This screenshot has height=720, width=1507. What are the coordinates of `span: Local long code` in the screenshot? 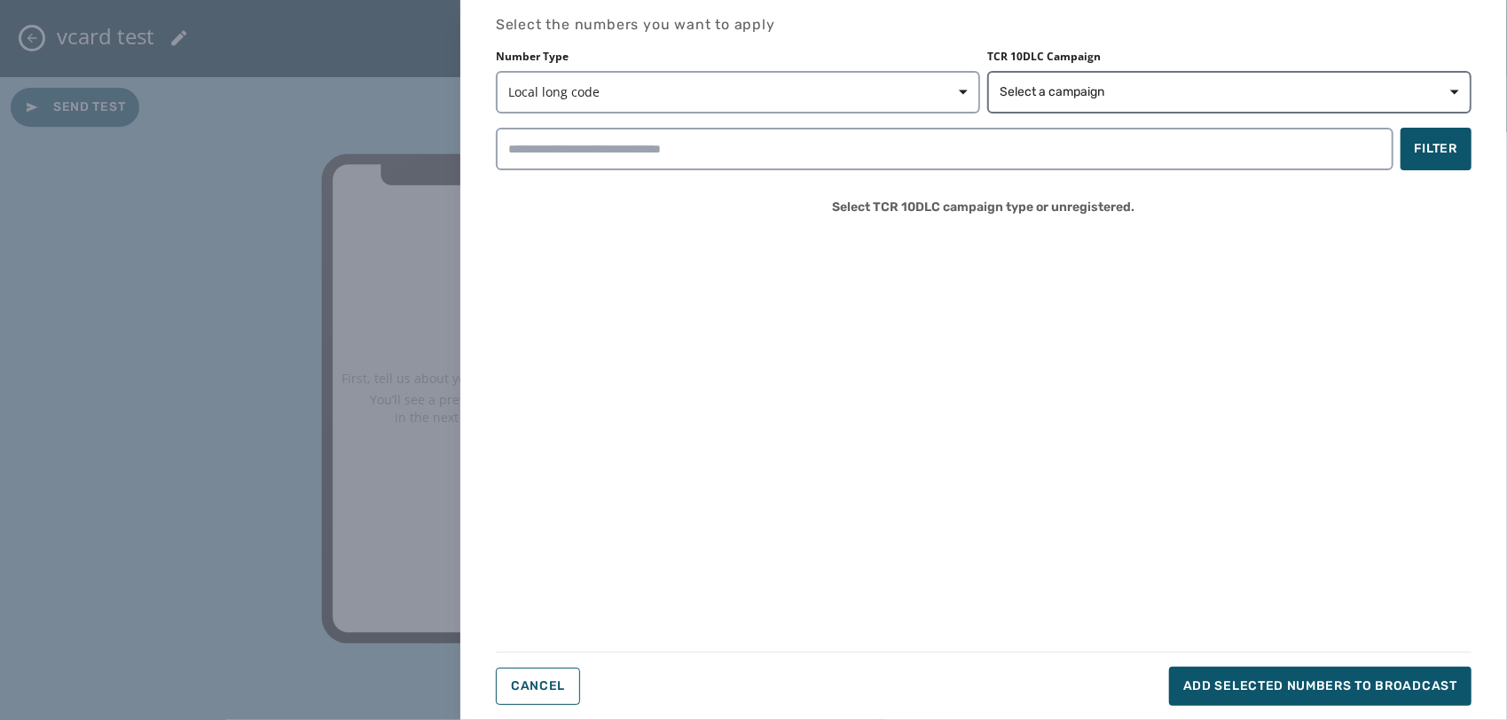 It's located at (738, 92).